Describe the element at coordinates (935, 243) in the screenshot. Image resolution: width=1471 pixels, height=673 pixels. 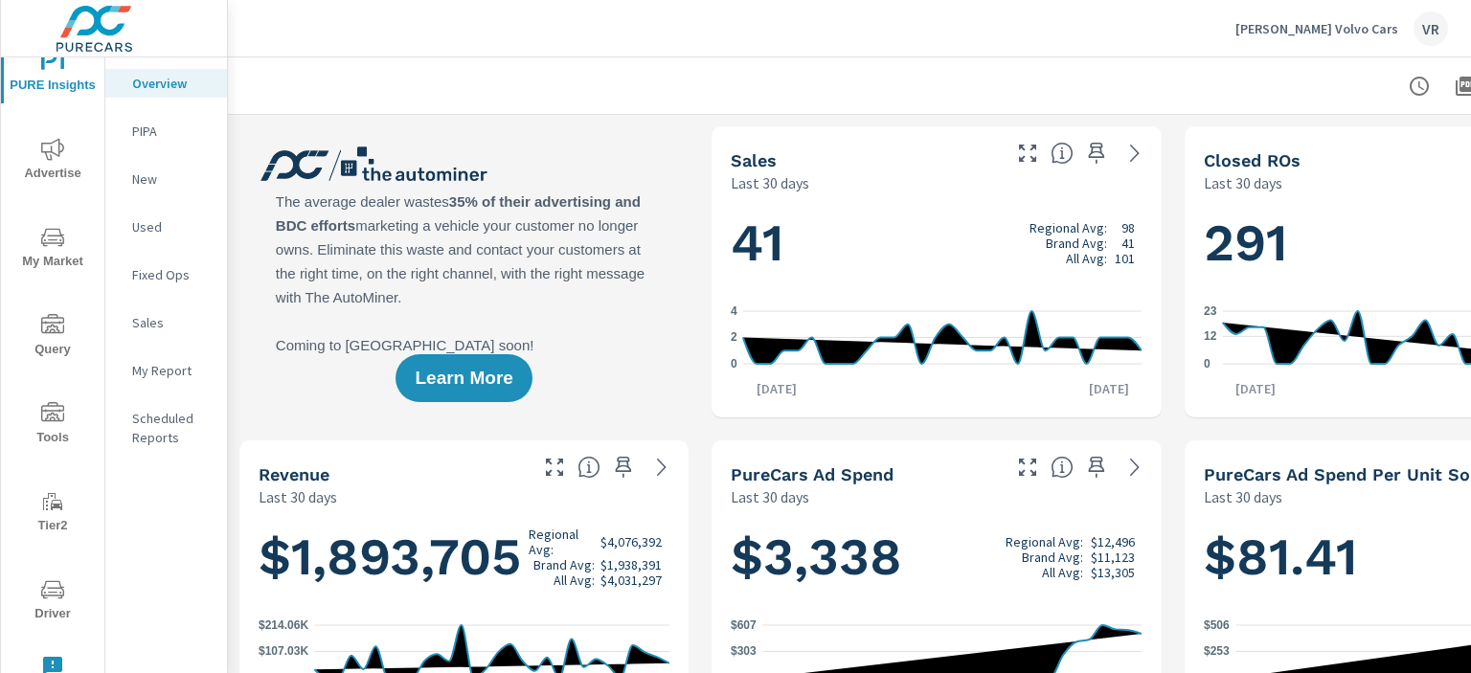
I see `h1: 41` at that location.